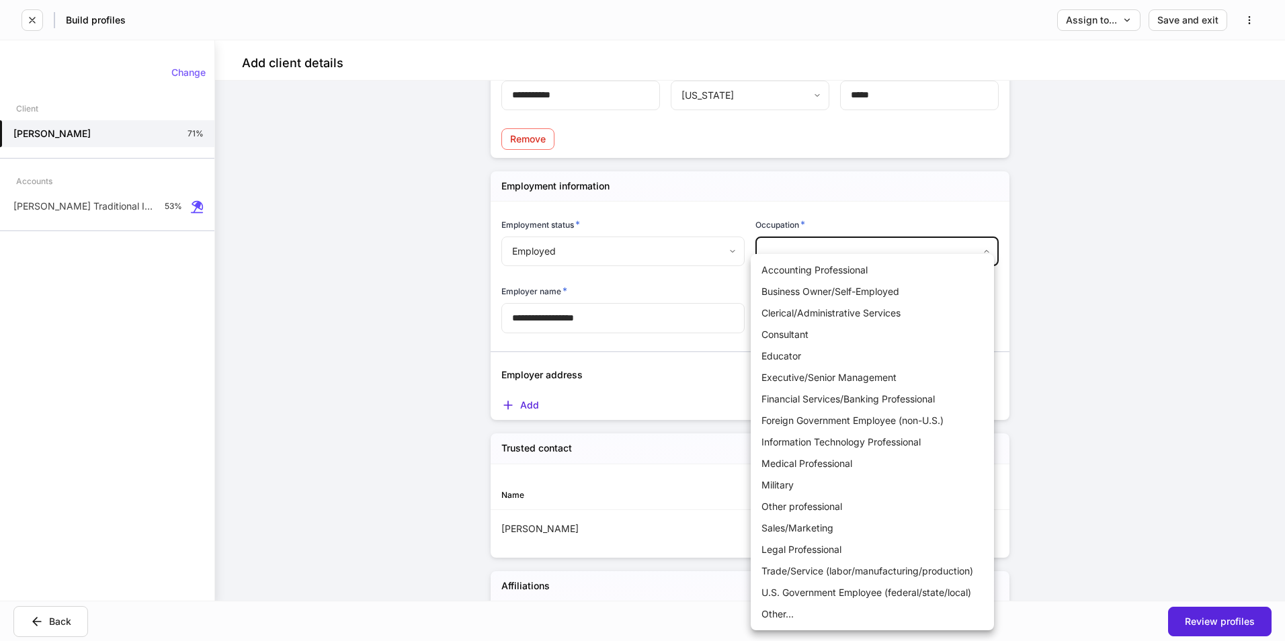  What do you see at coordinates (872, 442) in the screenshot?
I see `li: Information Technology Professional` at bounding box center [872, 442].